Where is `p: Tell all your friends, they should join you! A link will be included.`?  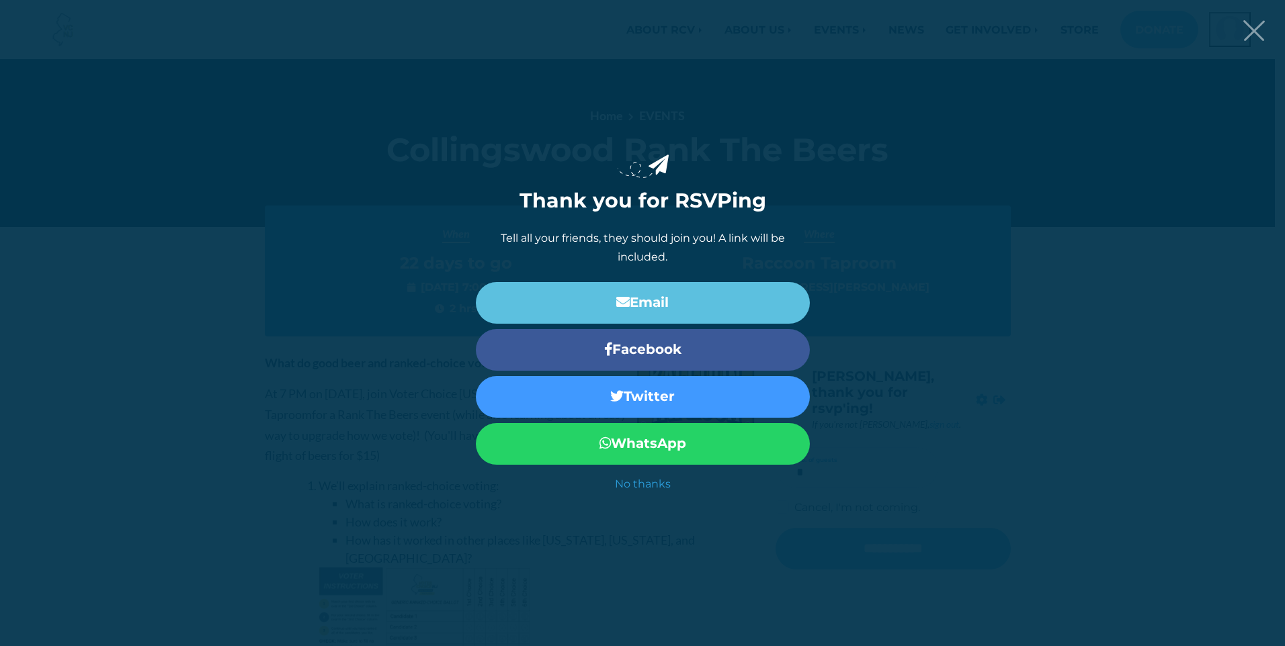 p: Tell all your friends, they should join you! A link will be included. is located at coordinates (642, 247).